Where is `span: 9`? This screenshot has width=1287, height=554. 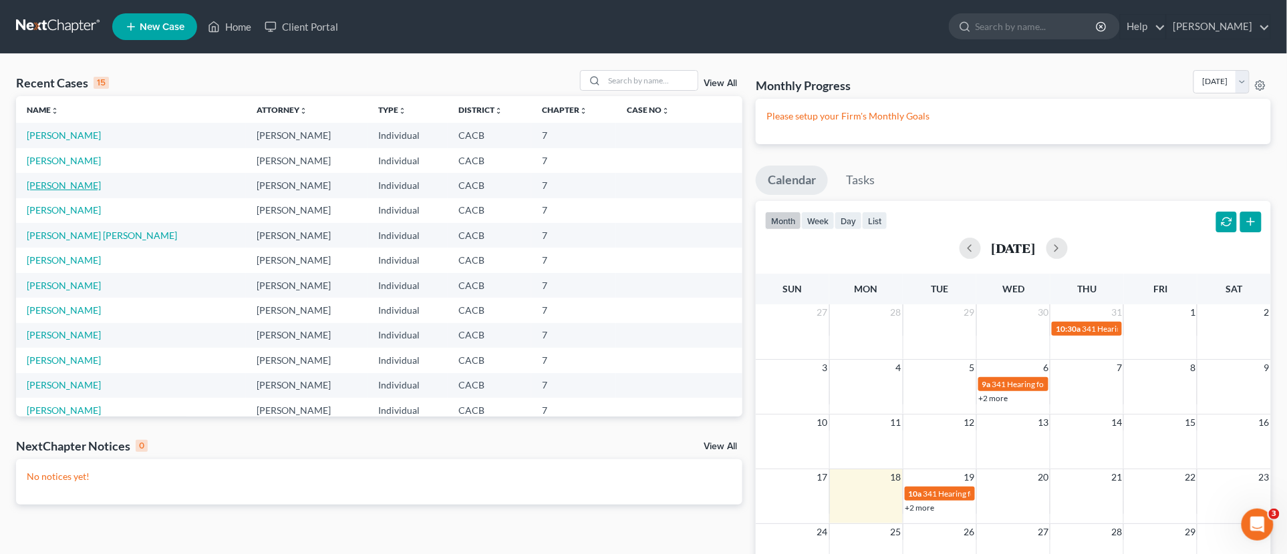
span: 9 is located at coordinates (1267, 368).